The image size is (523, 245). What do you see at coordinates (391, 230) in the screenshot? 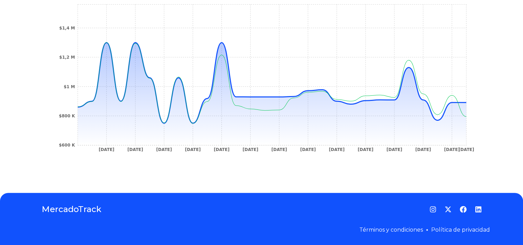
I see `a: Términos y condiciones` at bounding box center [391, 230].